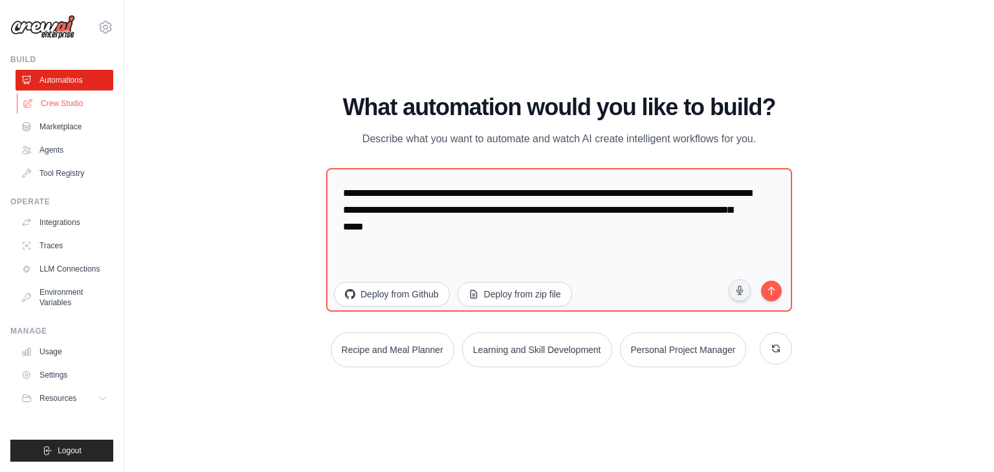 This screenshot has width=994, height=472. What do you see at coordinates (65, 104) in the screenshot?
I see `a: Crew Studio` at bounding box center [65, 104].